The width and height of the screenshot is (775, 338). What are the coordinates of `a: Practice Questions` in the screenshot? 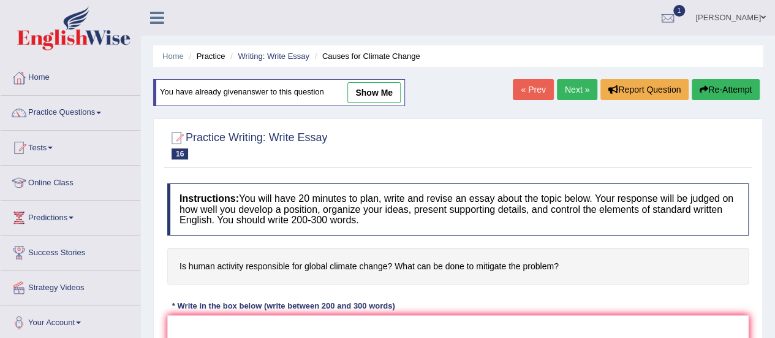 It's located at (70, 111).